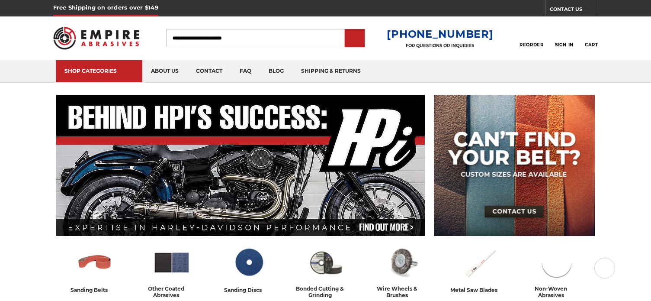  What do you see at coordinates (605, 268) in the screenshot?
I see `button: Next` at bounding box center [605, 268].